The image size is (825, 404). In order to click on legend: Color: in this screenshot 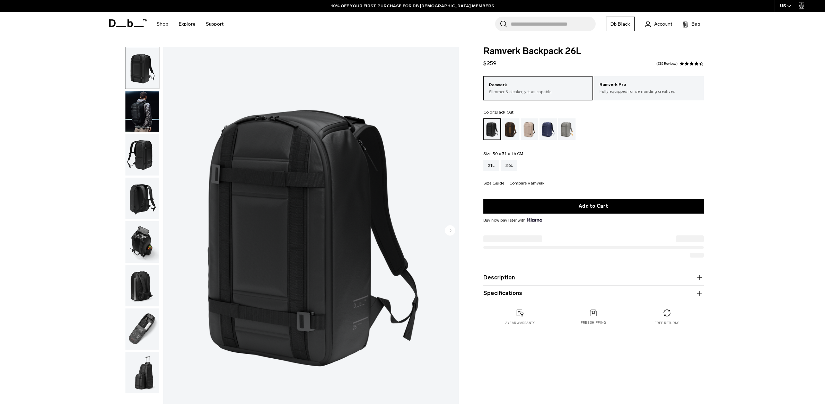, I will do `click(499, 112)`.